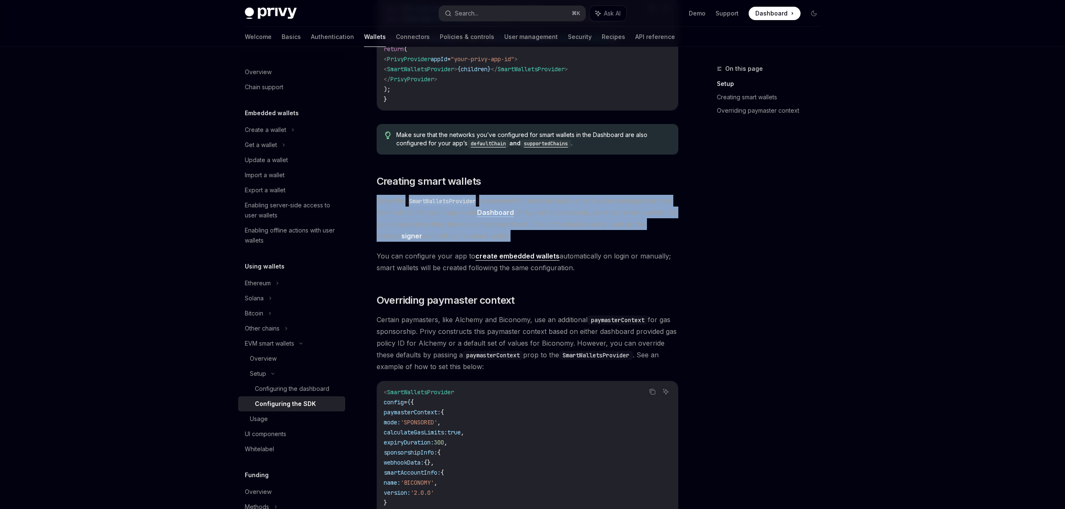  What do you see at coordinates (744, 69) in the screenshot?
I see `span: On this page` at bounding box center [744, 69].